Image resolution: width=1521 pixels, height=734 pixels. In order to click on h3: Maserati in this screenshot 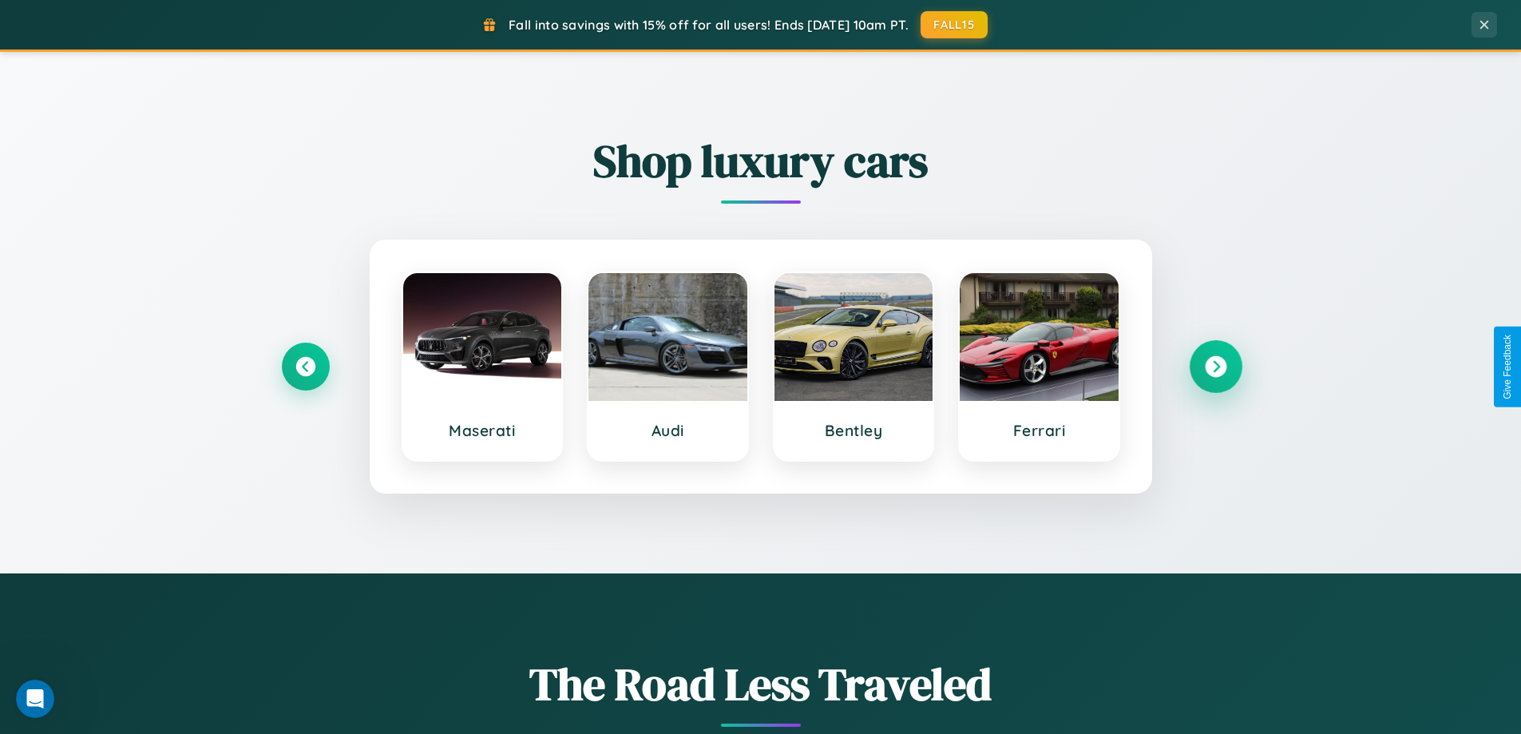, I will do `click(482, 430)`.